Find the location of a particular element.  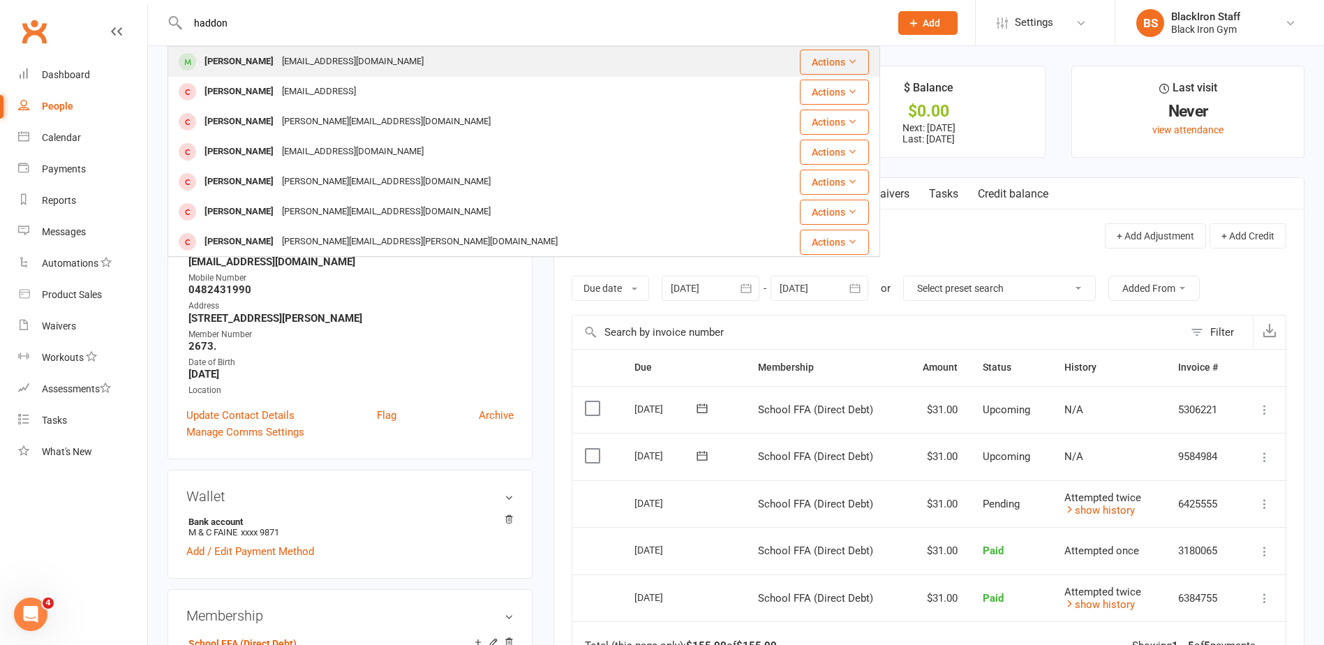

div: Product Sales is located at coordinates (72, 294).